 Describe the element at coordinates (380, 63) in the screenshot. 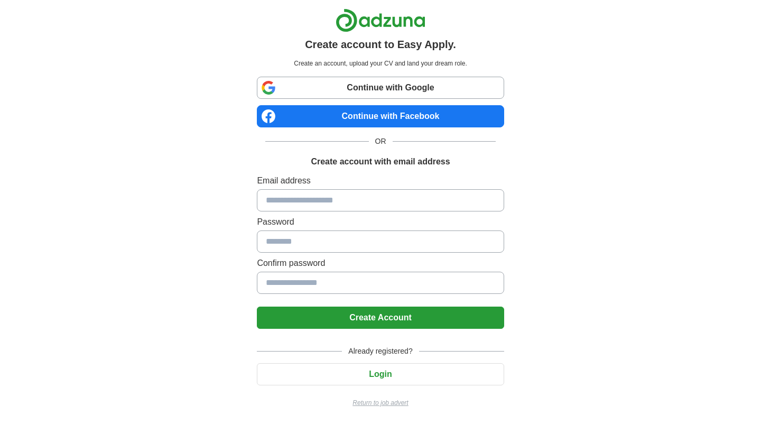

I see `p: Create an account, upload your CV and land your dream role.` at that location.